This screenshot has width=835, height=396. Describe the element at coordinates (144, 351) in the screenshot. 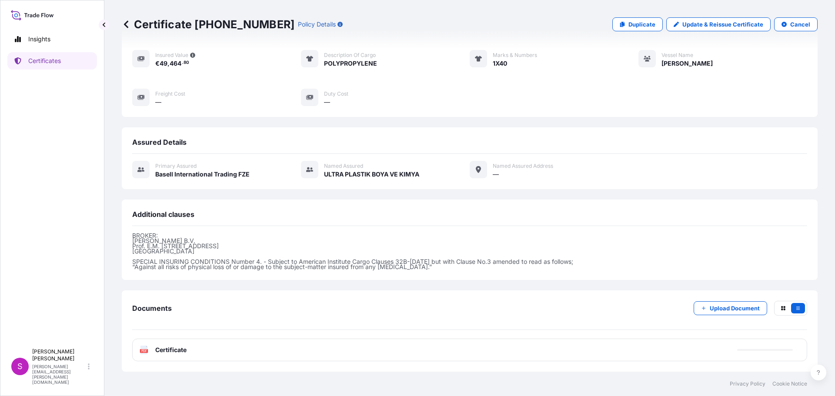

I see `text: PDF` at that location.